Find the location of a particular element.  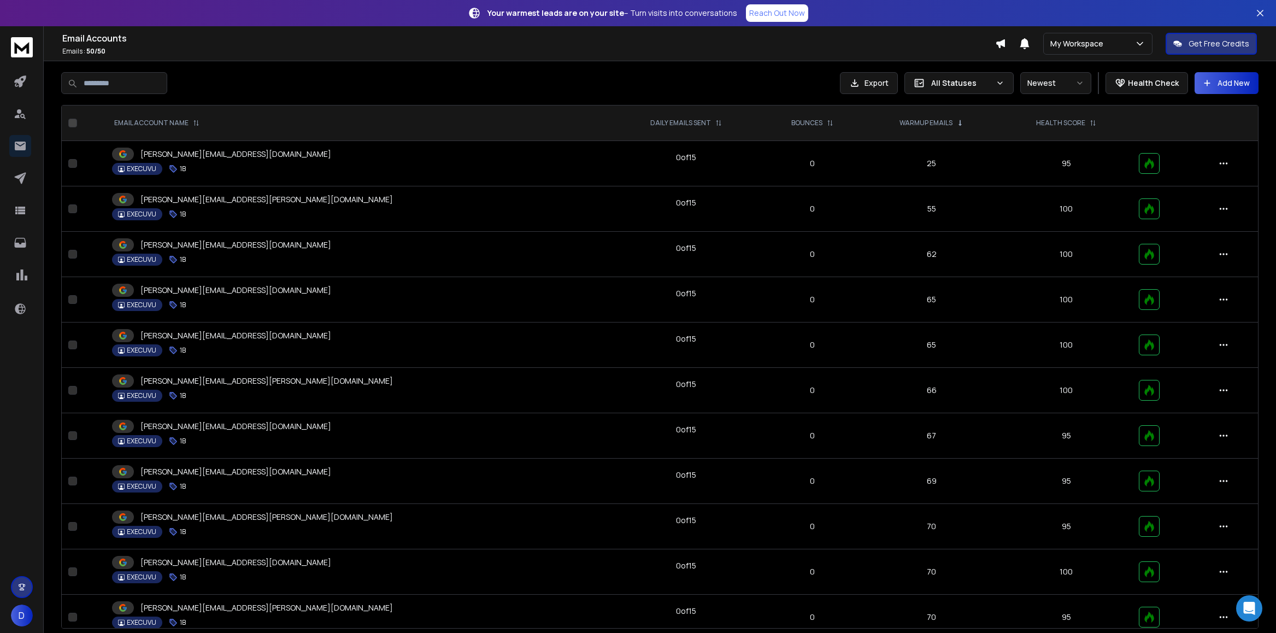

p: Health Check is located at coordinates (1153, 83).